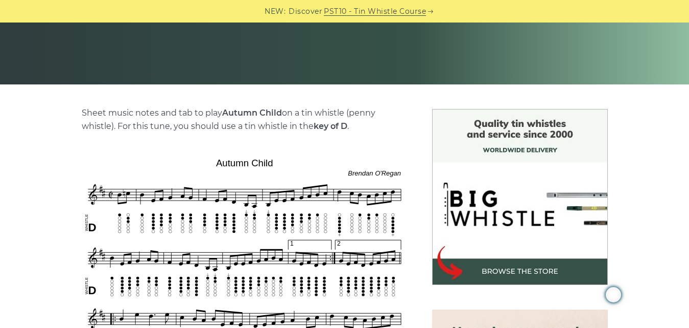 Image resolution: width=689 pixels, height=328 pixels. What do you see at coordinates (331, 126) in the screenshot?
I see `strong: key of D` at bounding box center [331, 126].